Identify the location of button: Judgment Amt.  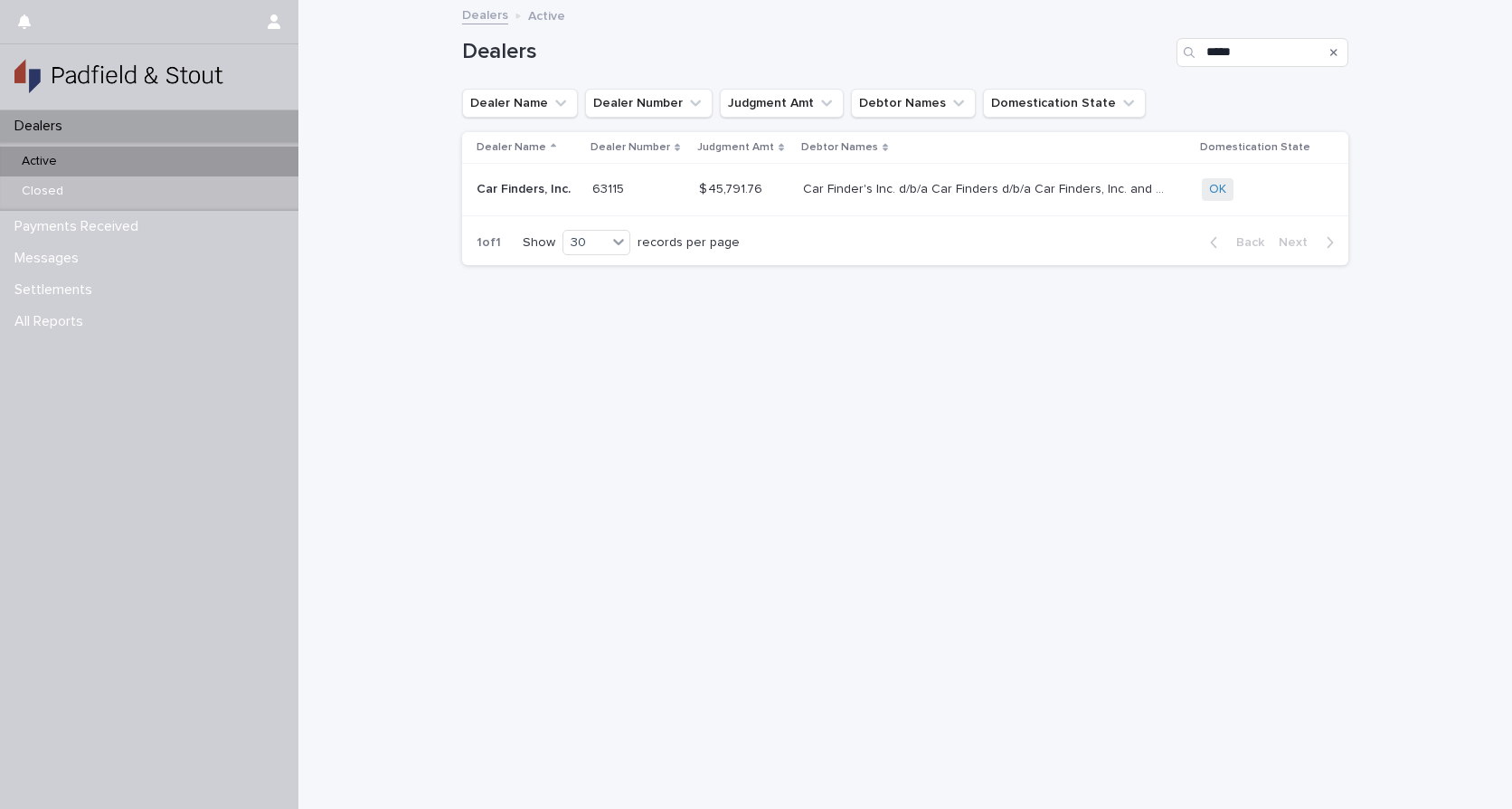
(781, 103).